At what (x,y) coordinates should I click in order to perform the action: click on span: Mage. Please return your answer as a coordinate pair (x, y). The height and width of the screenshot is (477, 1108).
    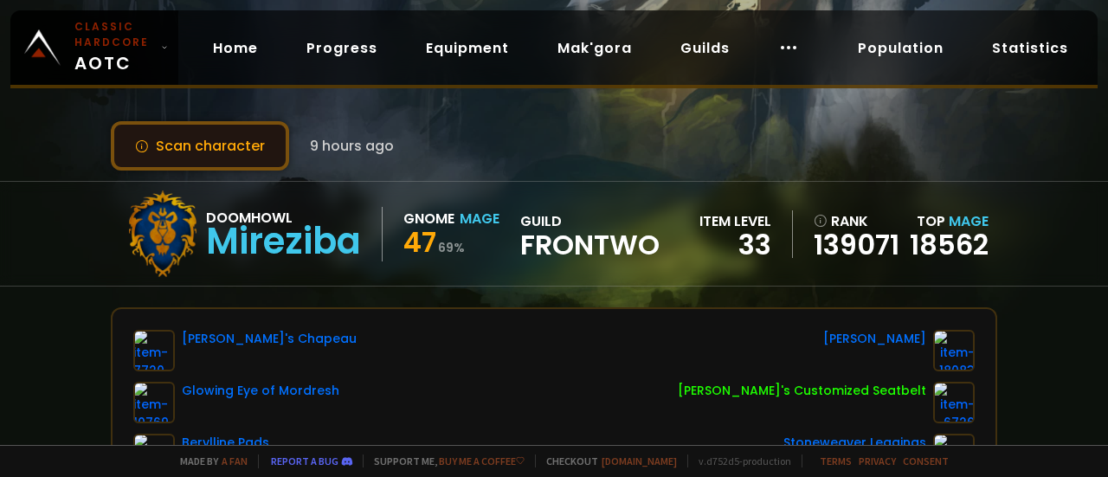
    Looking at the image, I should click on (968, 221).